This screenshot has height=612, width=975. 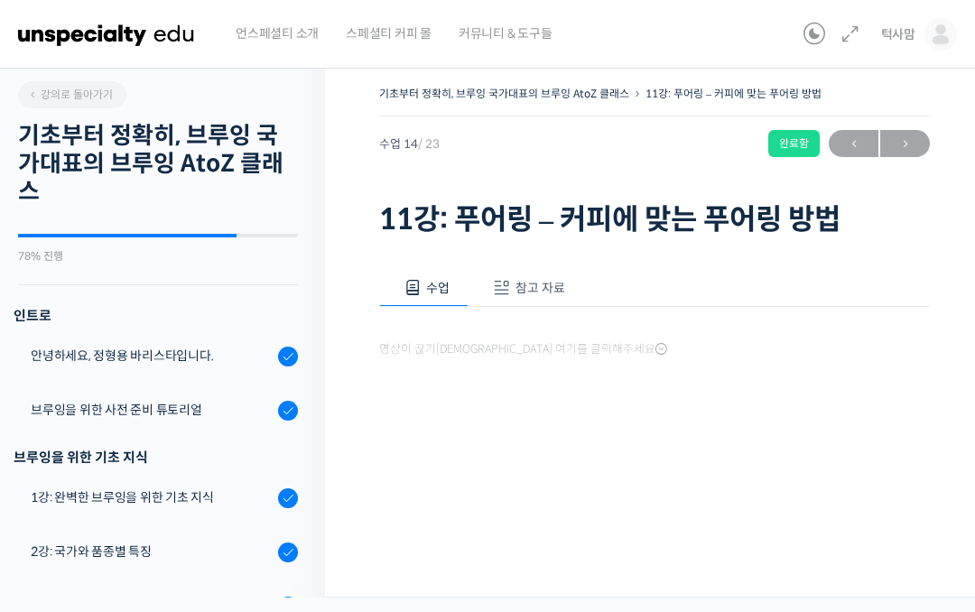 What do you see at coordinates (69, 94) in the screenshot?
I see `span: 강의로 돌아가기` at bounding box center [69, 94].